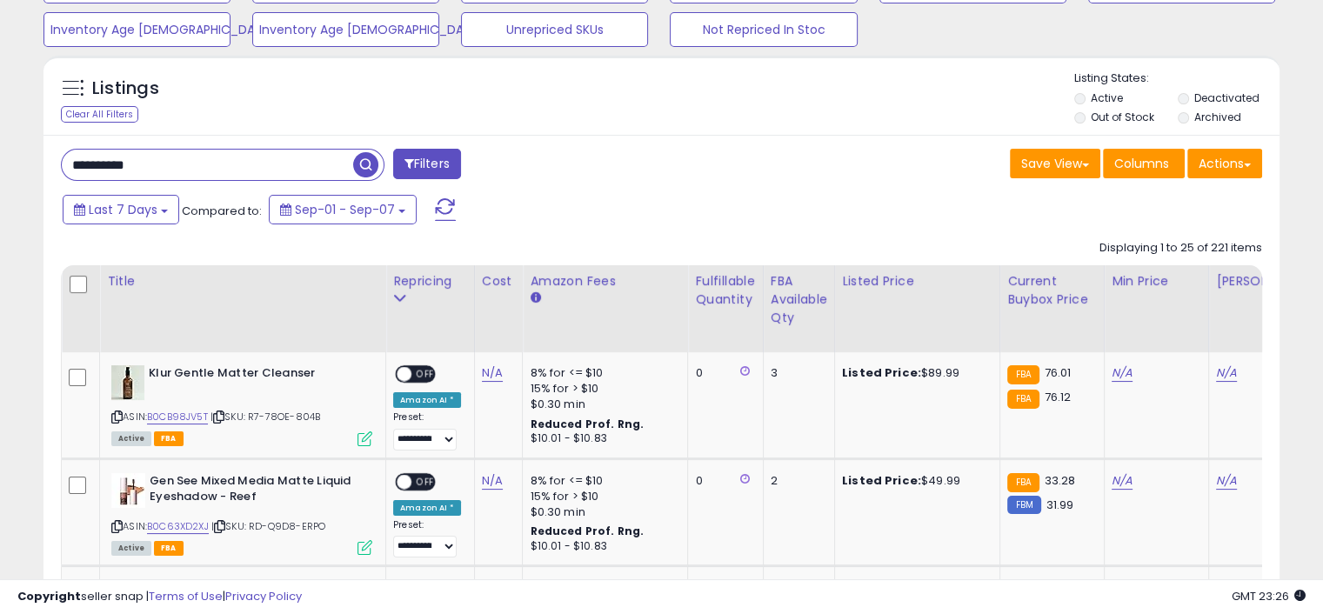 Image resolution: width=1323 pixels, height=614 pixels. Describe the element at coordinates (535, 298) in the screenshot. I see `small: Amazon Fees.` at that location.